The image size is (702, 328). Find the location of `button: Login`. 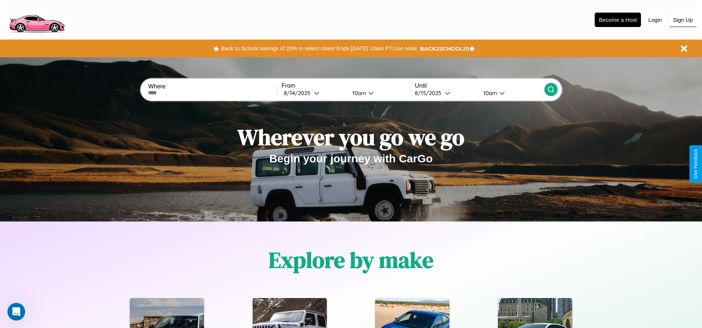

button: Login is located at coordinates (655, 20).